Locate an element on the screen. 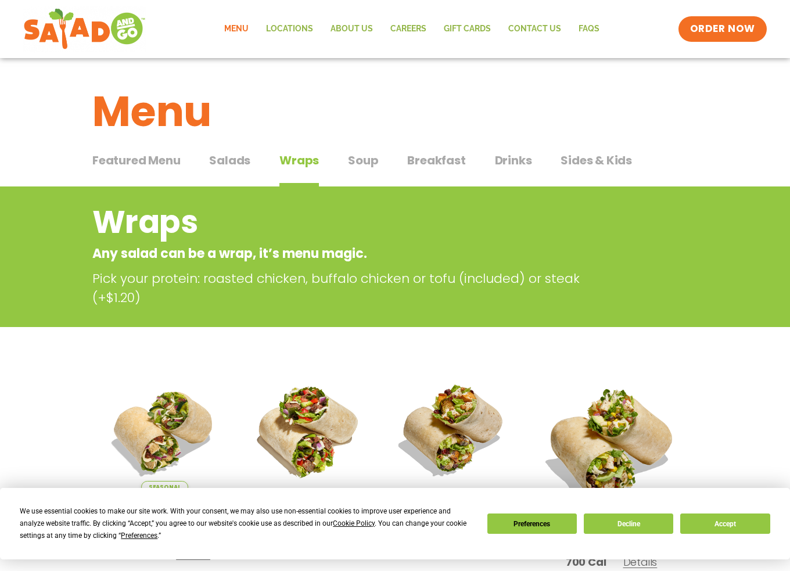 The width and height of the screenshot is (790, 571). span: Wraps is located at coordinates (299, 160).